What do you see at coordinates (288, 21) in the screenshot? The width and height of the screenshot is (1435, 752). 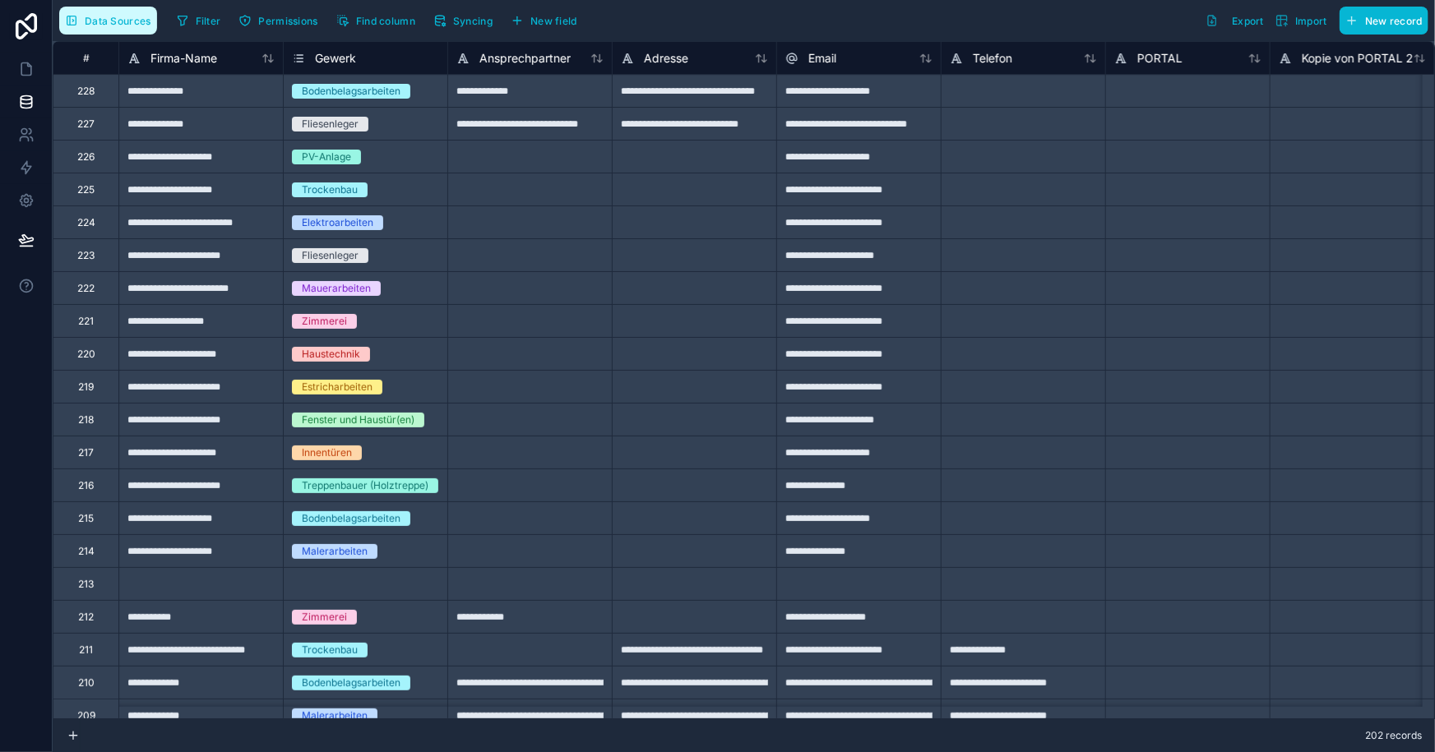 I see `span: Permissions` at bounding box center [288, 21].